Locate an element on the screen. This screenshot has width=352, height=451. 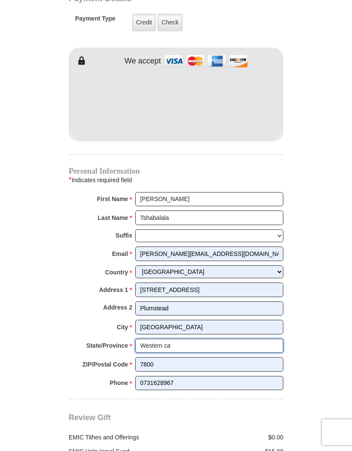
strong: Email is located at coordinates (120, 254).